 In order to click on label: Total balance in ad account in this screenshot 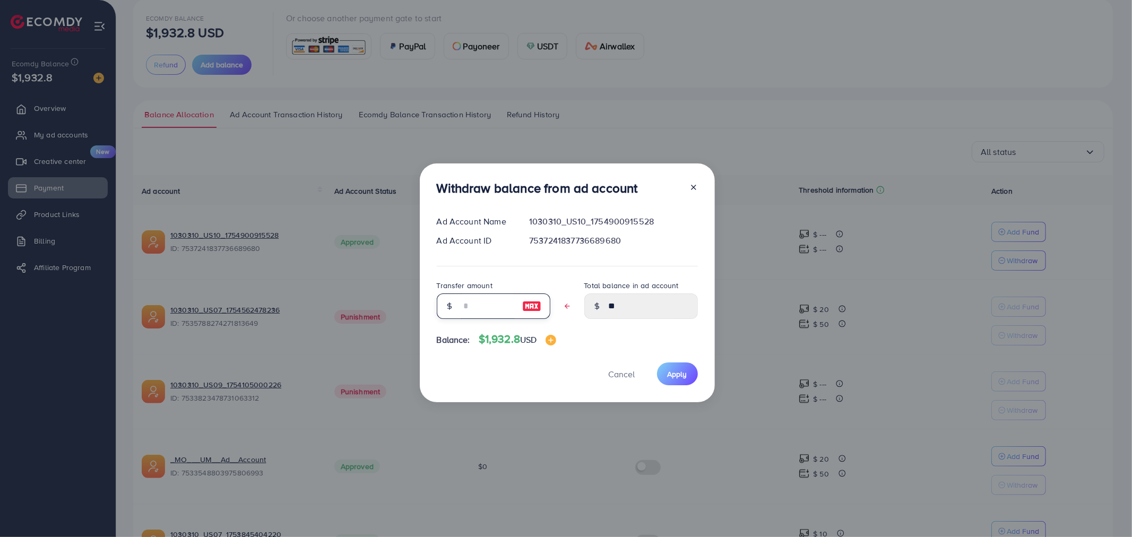, I will do `click(631, 285)`.